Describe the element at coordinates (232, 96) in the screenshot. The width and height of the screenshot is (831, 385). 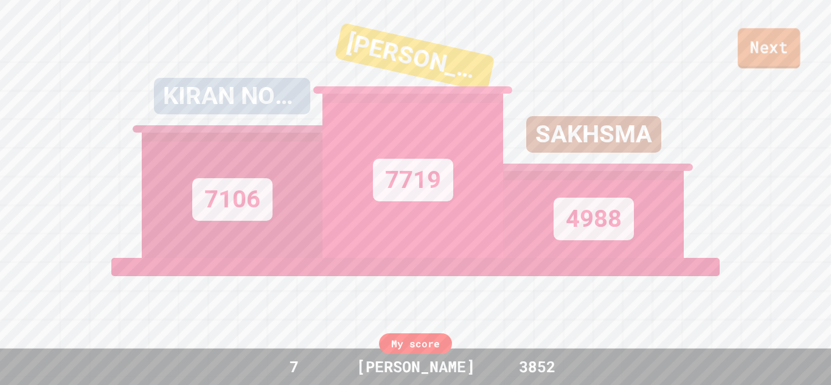
I see `div: KIRAN NORTHEAST` at that location.